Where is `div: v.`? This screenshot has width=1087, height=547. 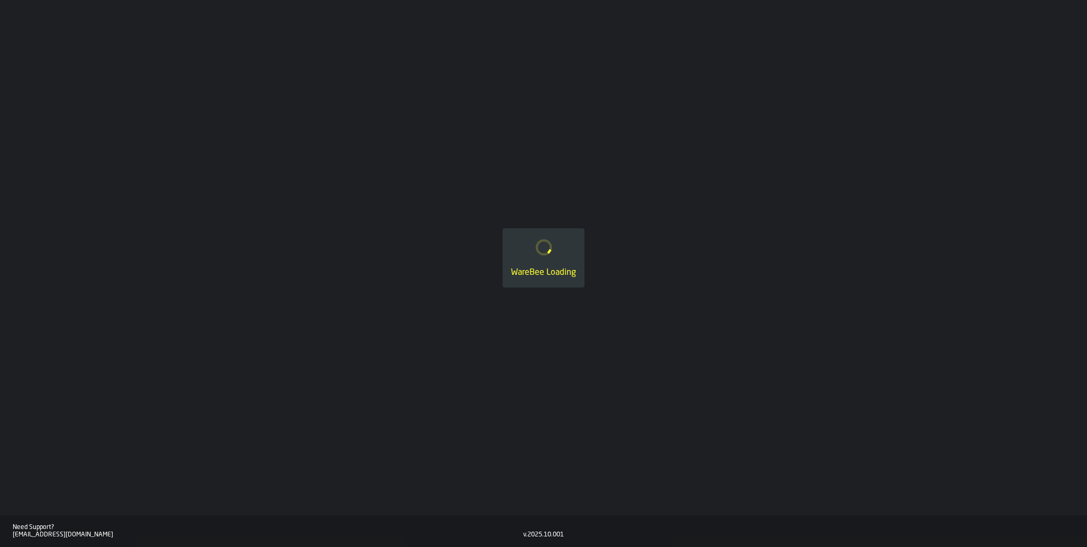
div: v. is located at coordinates (525, 535).